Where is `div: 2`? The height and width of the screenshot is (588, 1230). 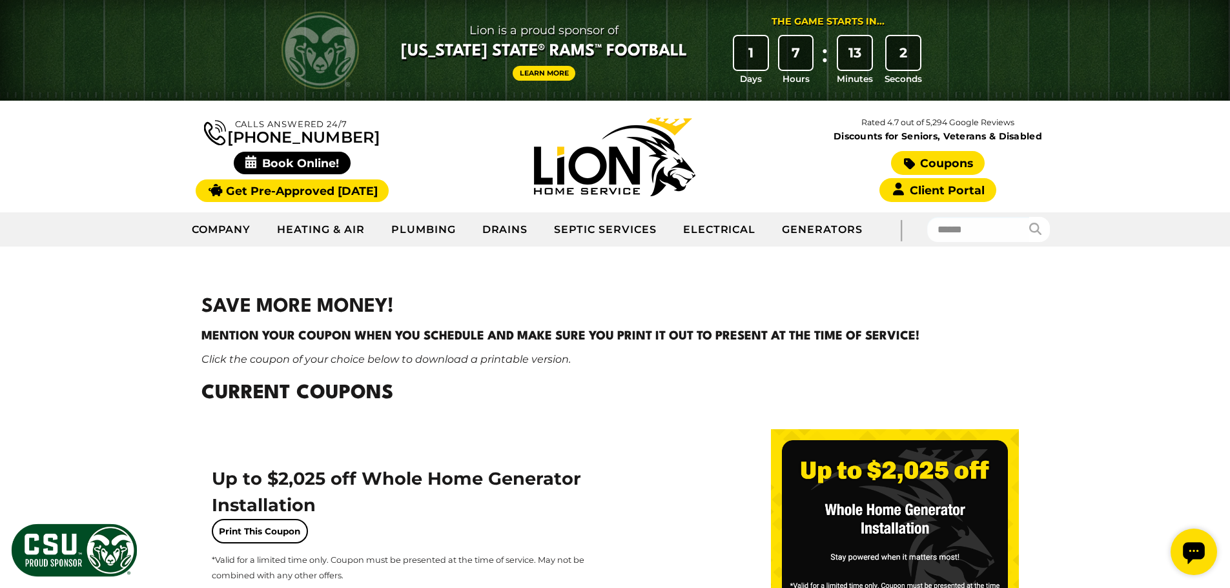
div: 2 is located at coordinates (903, 53).